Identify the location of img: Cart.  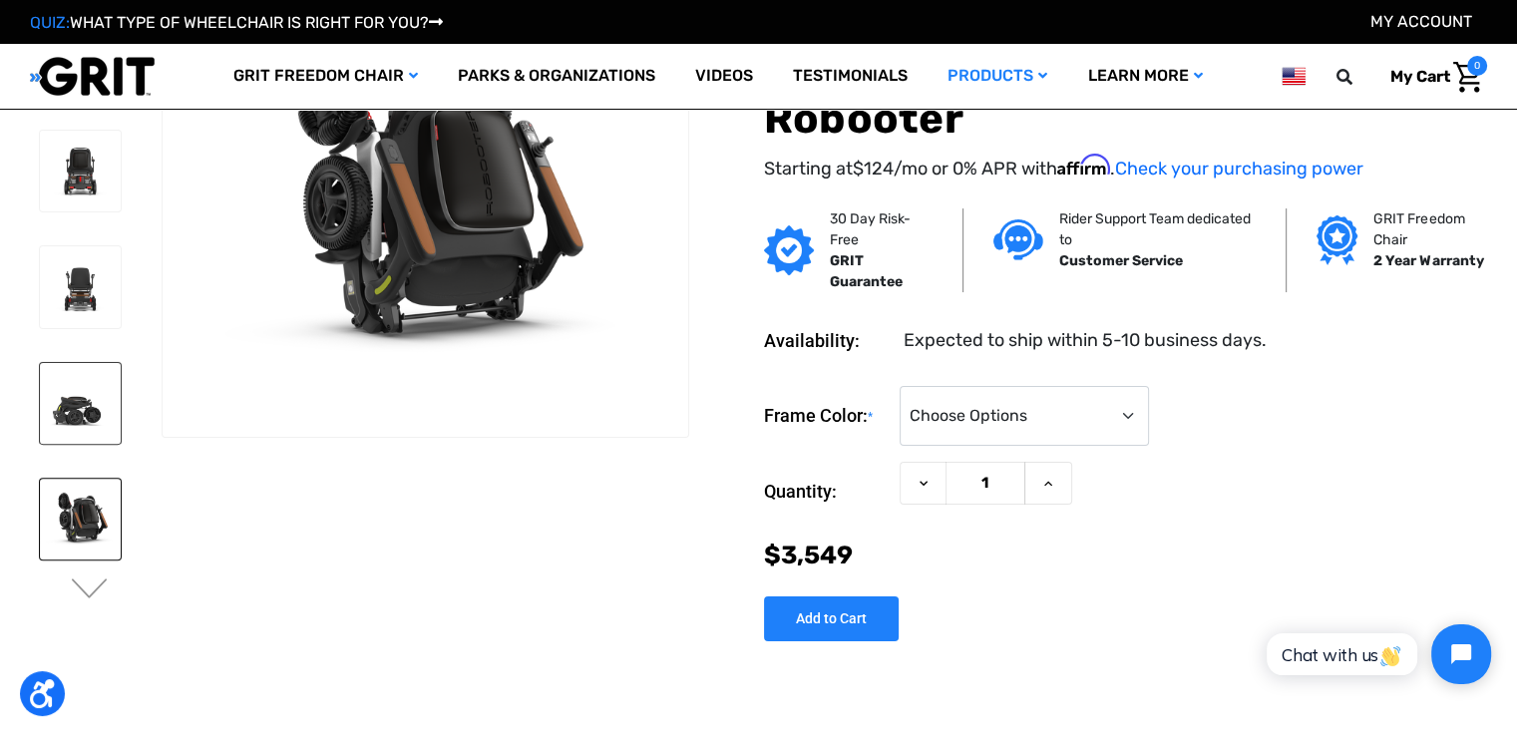
(1467, 77).